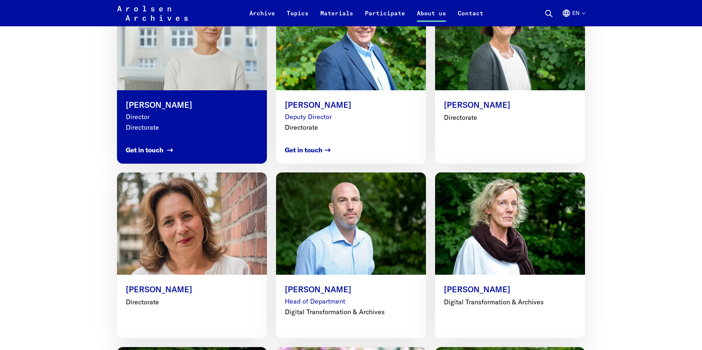  What do you see at coordinates (510, 224) in the screenshot?
I see `img: Tanja Streubel` at bounding box center [510, 224].